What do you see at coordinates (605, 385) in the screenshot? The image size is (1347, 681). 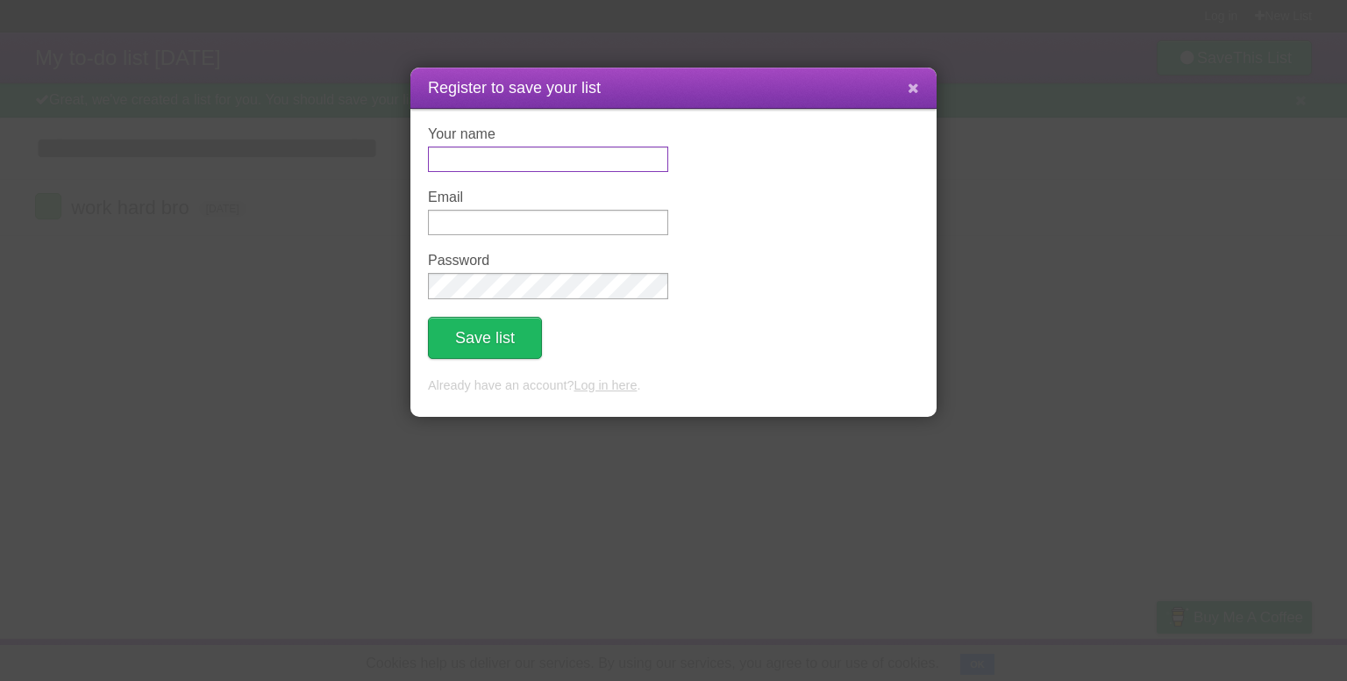 I see `a: Log in here` at bounding box center [605, 385].